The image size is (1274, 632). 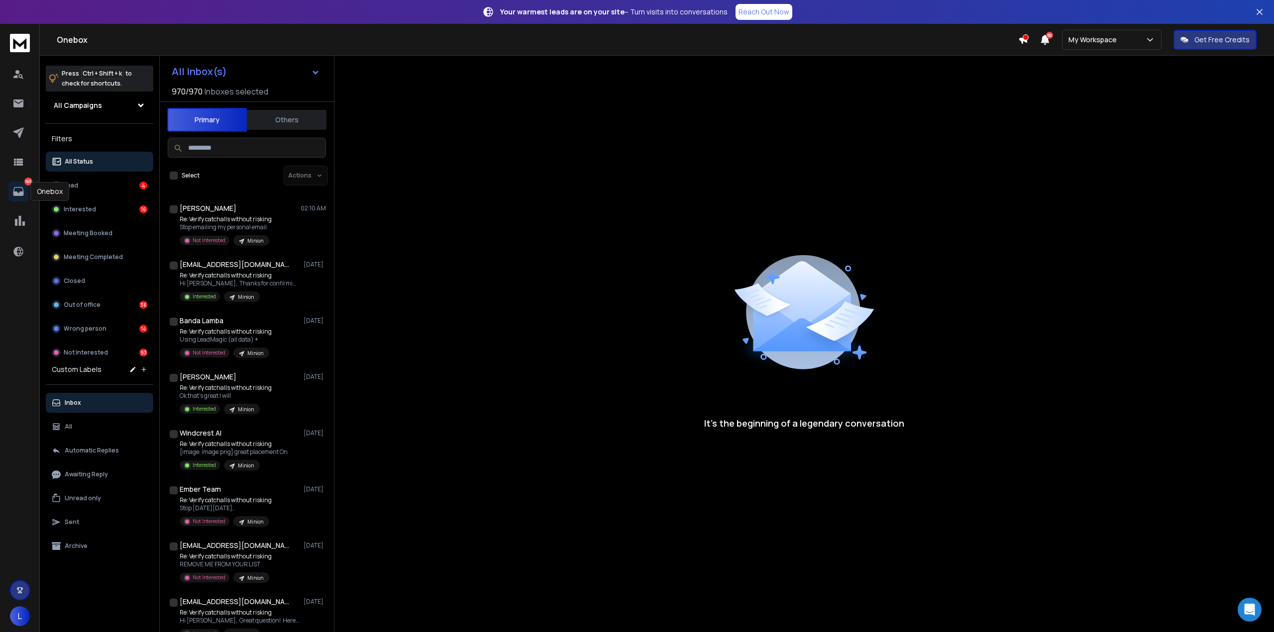 I want to click on button: Out of office36, so click(x=100, y=305).